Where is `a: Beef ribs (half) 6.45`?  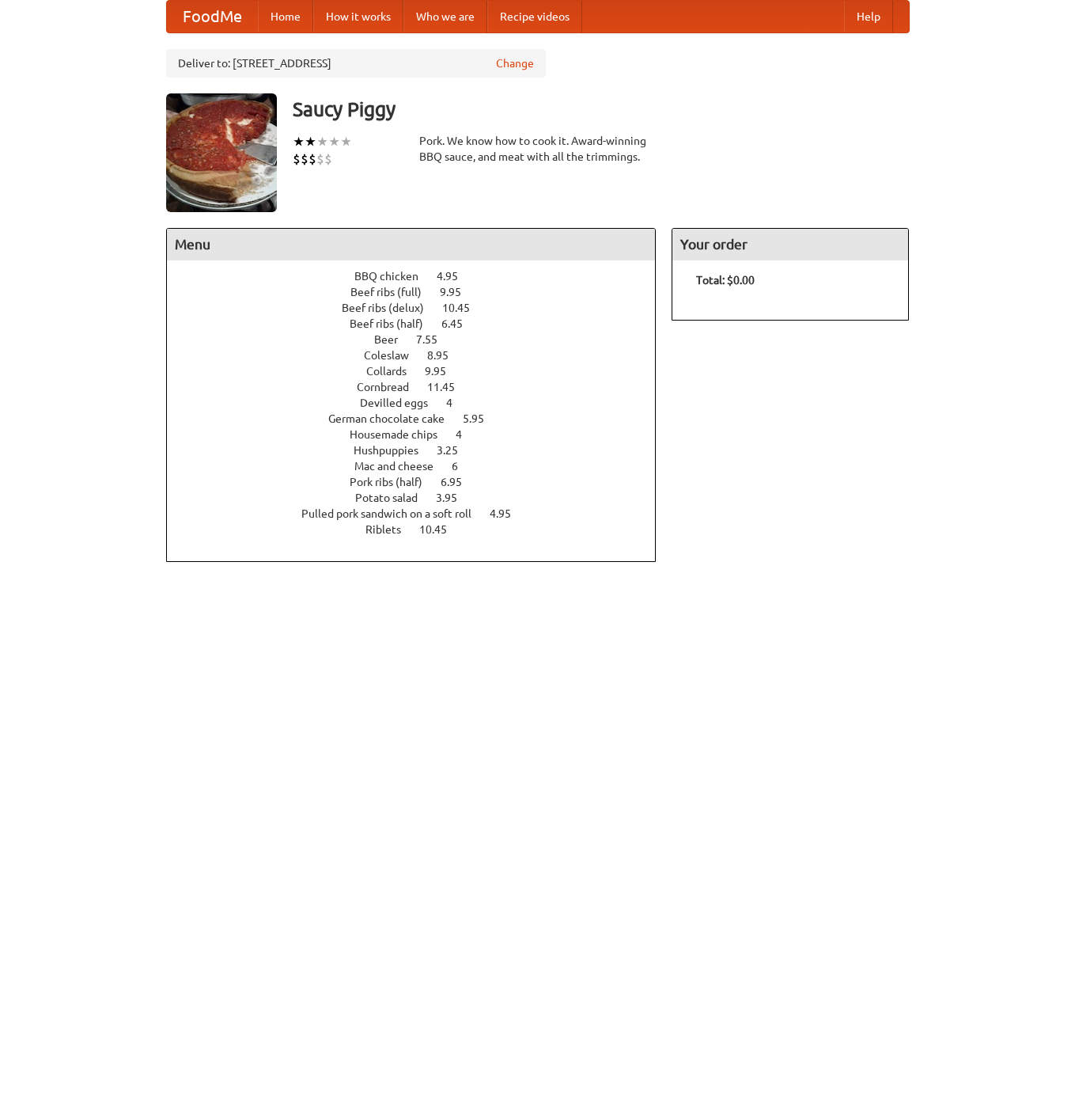 a: Beef ribs (half) 6.45 is located at coordinates (421, 323).